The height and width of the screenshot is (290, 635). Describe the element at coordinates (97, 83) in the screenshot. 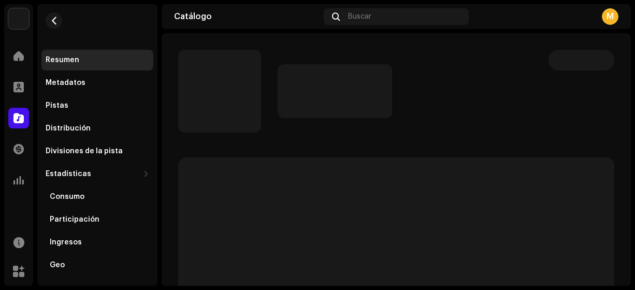

I see `re-m-nav-item: Metadatos` at that location.